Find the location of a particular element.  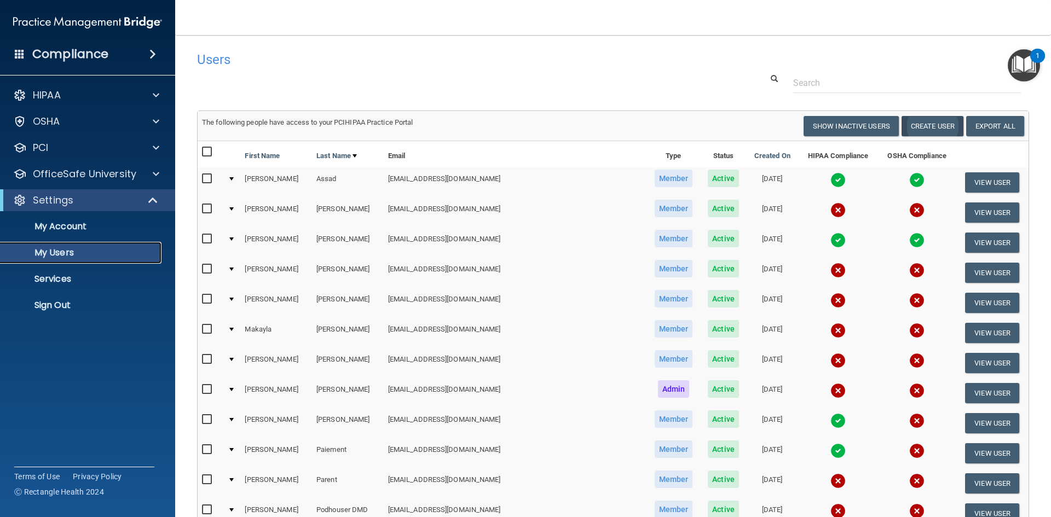

p: OSHA is located at coordinates (47, 122).